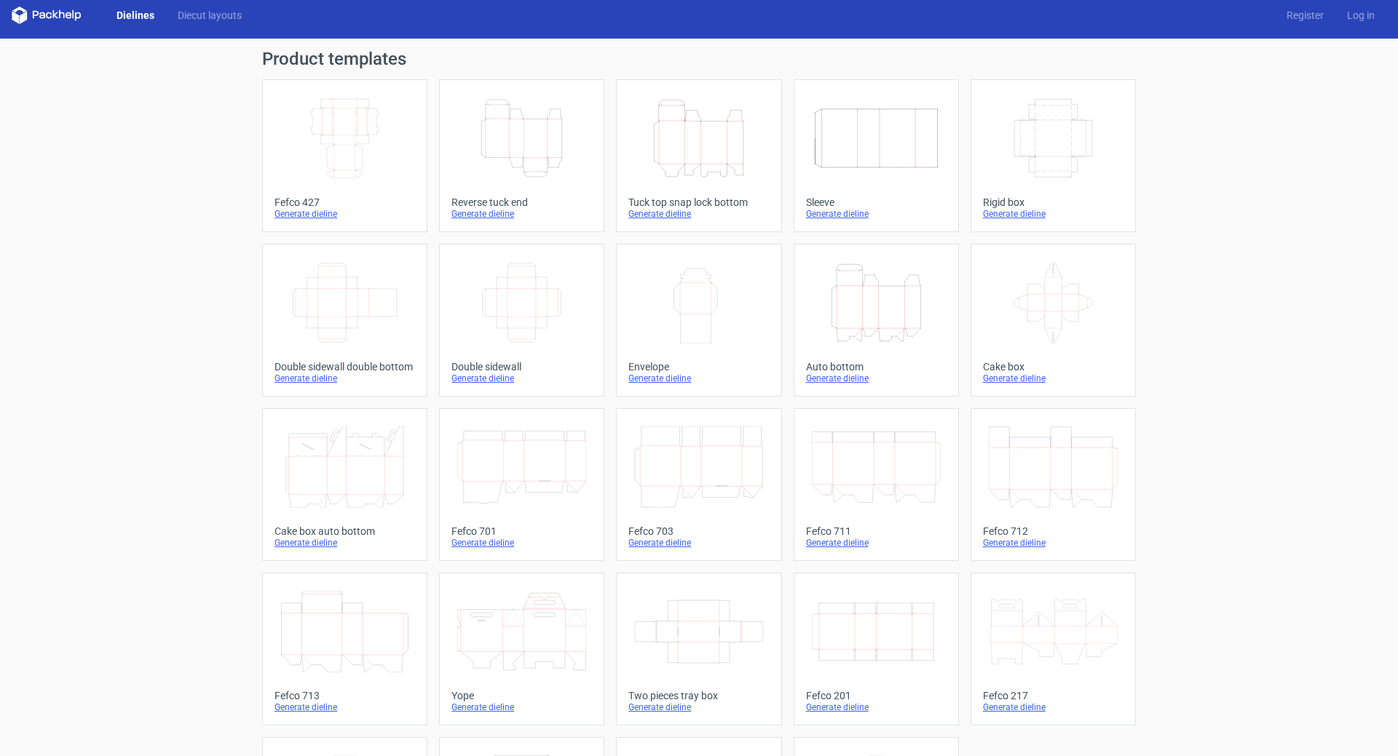 This screenshot has width=1398, height=756. What do you see at coordinates (1053, 320) in the screenshot?
I see `a: Cake boxGenerate dieline` at bounding box center [1053, 320].